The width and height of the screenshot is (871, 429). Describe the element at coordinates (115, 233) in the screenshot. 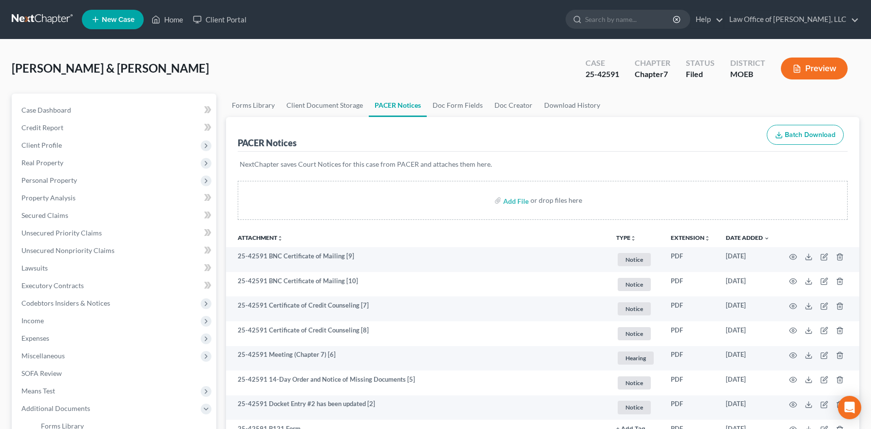

I see `a: Unsecured Priority Claims` at that location.